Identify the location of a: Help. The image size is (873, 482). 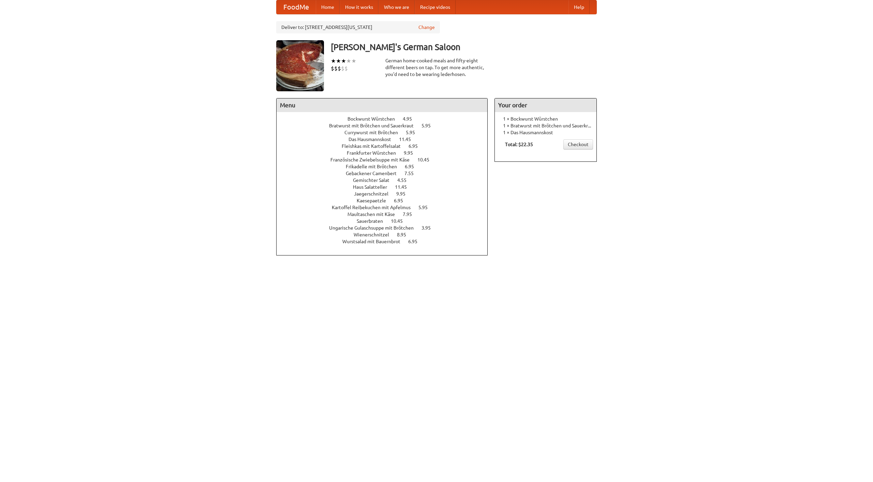
(579, 7).